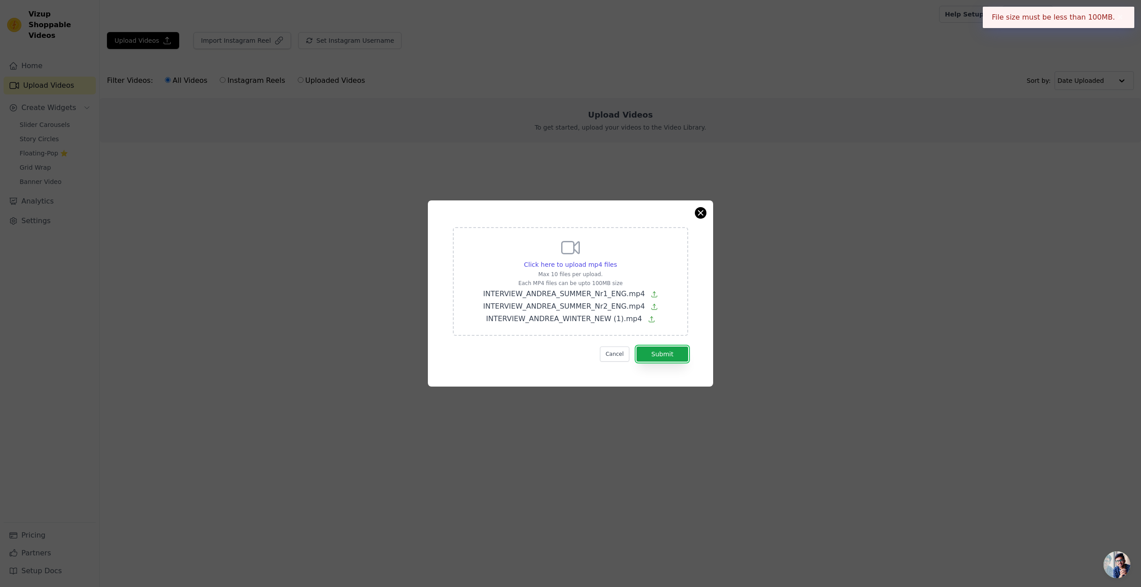 The width and height of the screenshot is (1141, 587). Describe the element at coordinates (1058, 17) in the screenshot. I see `div: File size must be less than 100MB.` at that location.